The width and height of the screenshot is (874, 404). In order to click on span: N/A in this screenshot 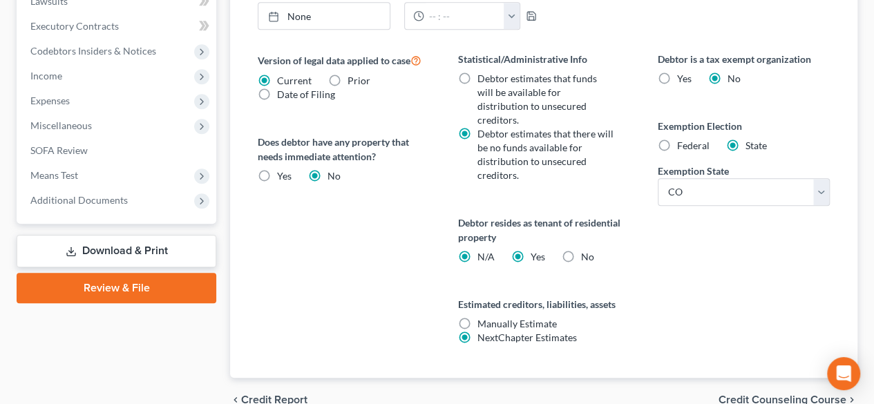, I will do `click(485, 256)`.